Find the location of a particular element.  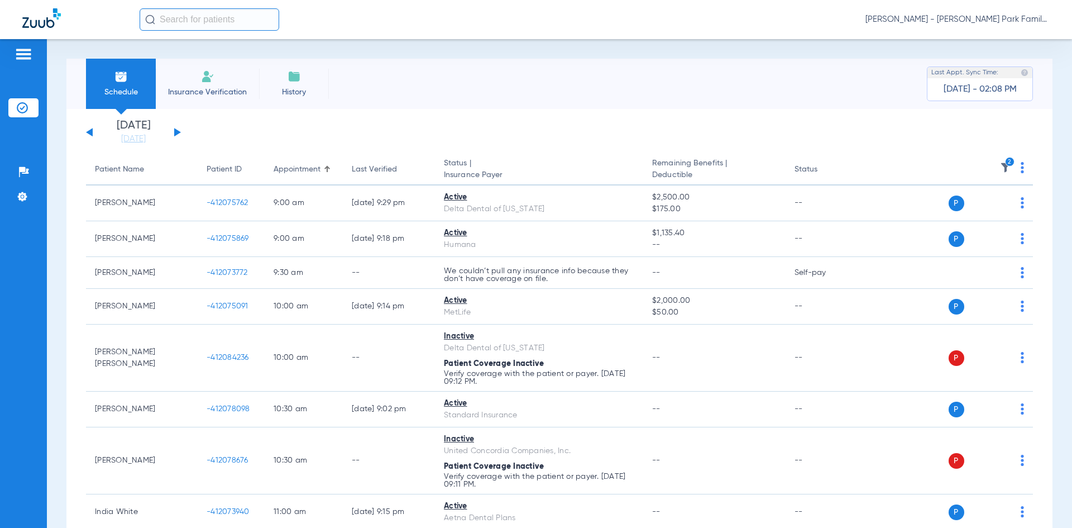

img: hamburger-icon is located at coordinates (23, 54).